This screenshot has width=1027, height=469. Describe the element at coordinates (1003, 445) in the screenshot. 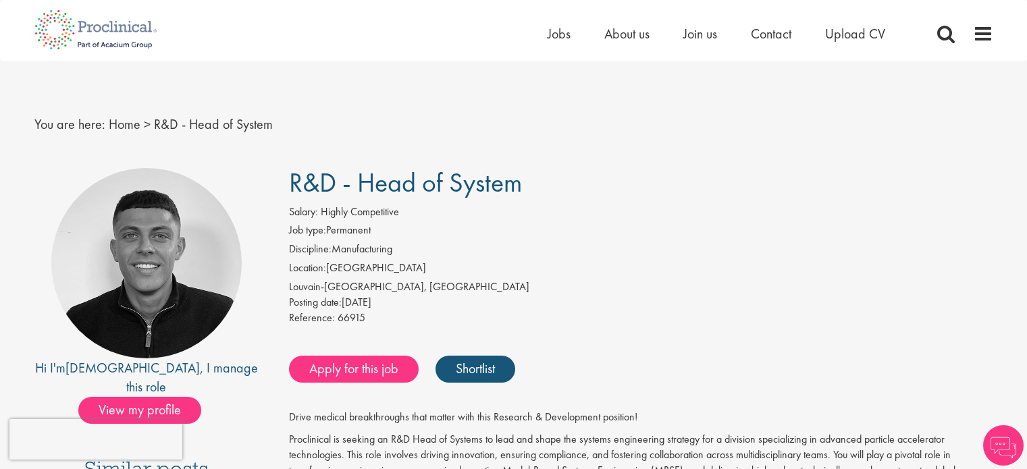

I see `img: Chatbot` at that location.